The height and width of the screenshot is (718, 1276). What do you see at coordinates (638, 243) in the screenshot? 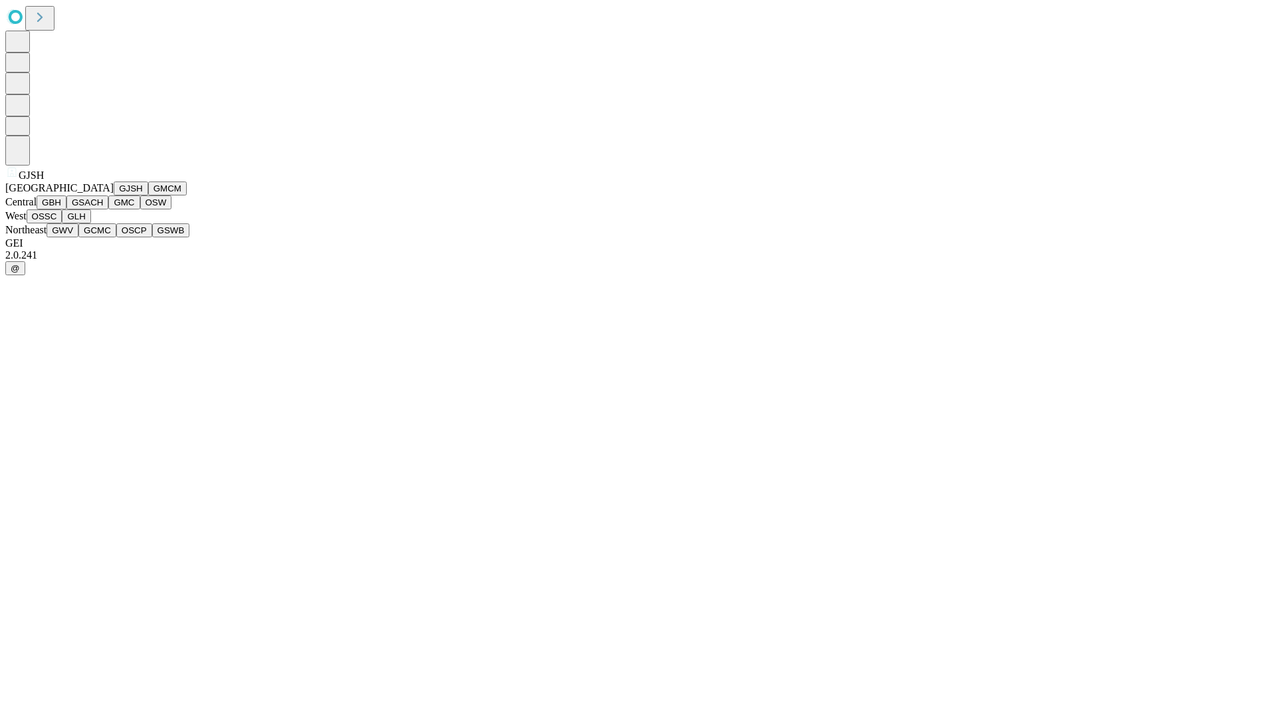
I see `div: GEI` at bounding box center [638, 243].